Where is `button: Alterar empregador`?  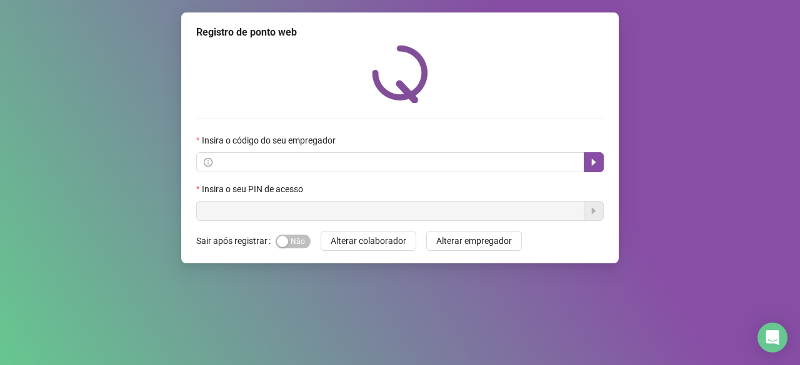
button: Alterar empregador is located at coordinates (473, 241).